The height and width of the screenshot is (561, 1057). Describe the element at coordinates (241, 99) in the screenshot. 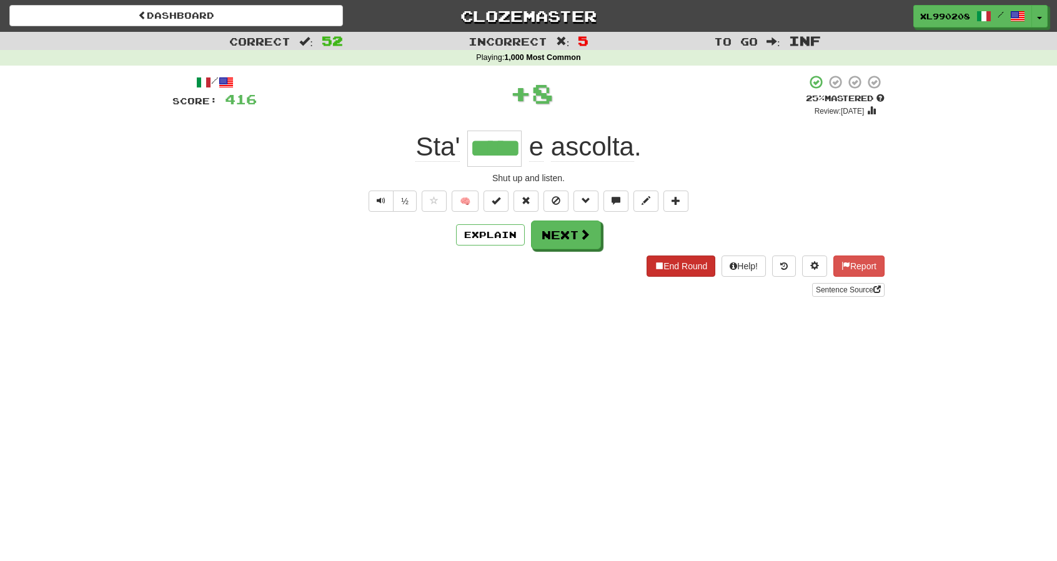

I see `span: 416` at that location.